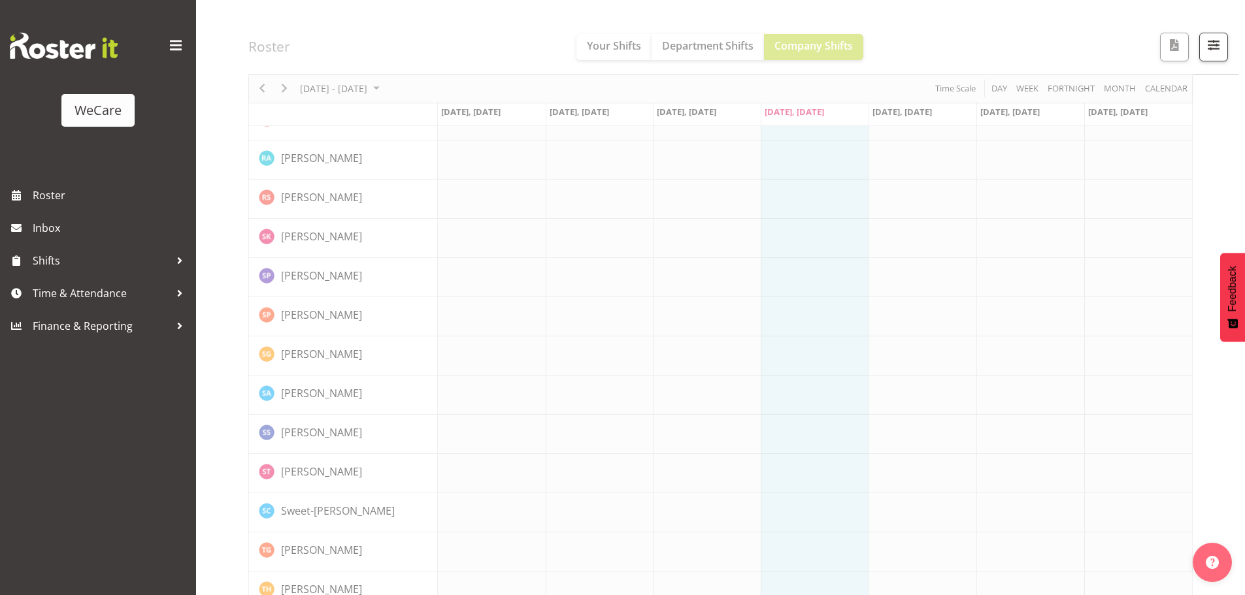  Describe the element at coordinates (101, 261) in the screenshot. I see `span: Shifts` at that location.